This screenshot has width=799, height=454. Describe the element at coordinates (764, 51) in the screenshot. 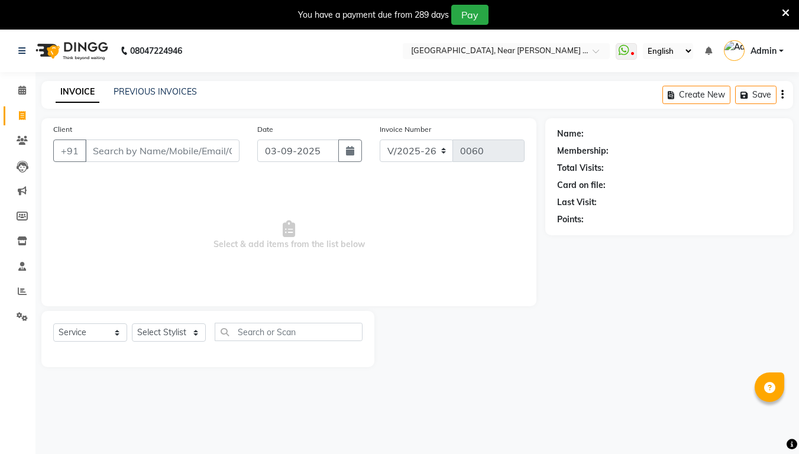

I see `span: Admin` at that location.